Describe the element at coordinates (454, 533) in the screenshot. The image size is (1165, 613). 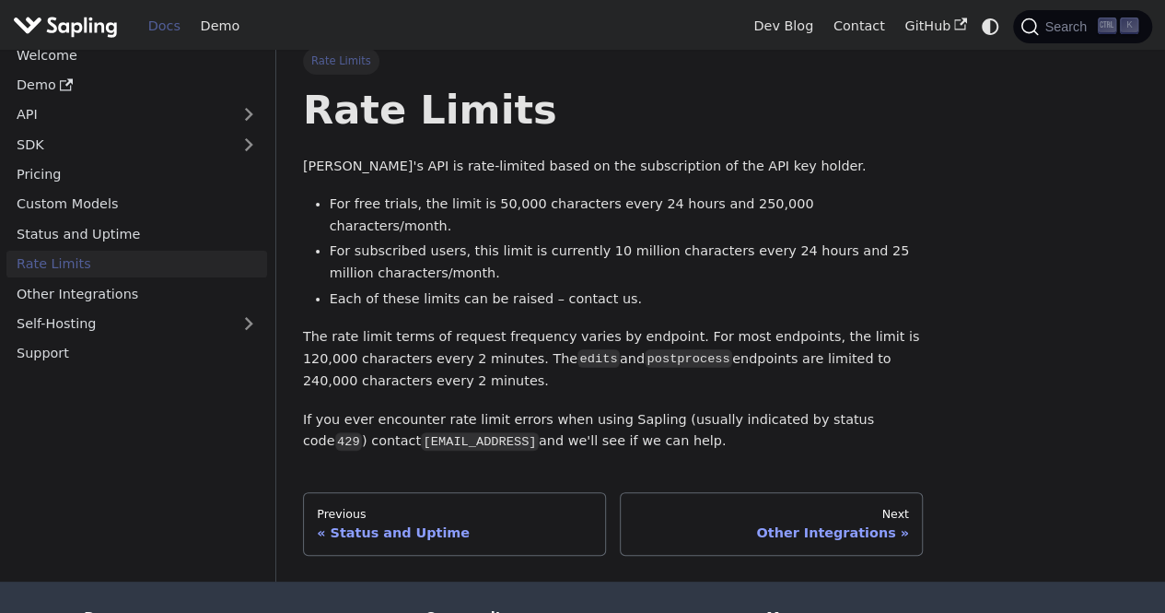
I see `div: Status and Uptime` at that location.